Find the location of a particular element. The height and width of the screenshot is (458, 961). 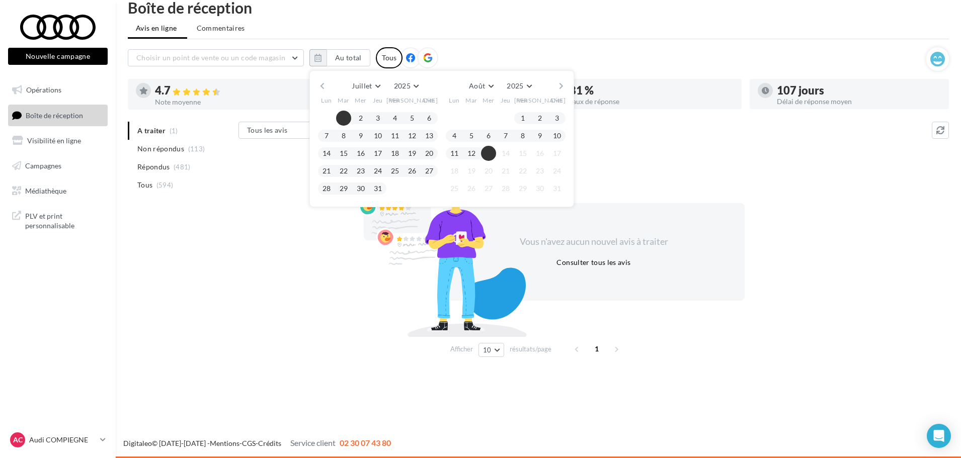

a: Crédits is located at coordinates (270, 443).